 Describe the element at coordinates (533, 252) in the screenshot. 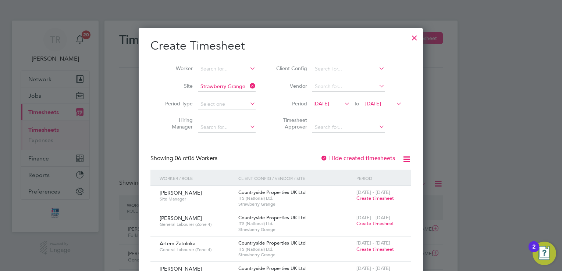

I see `div: 2` at that location.